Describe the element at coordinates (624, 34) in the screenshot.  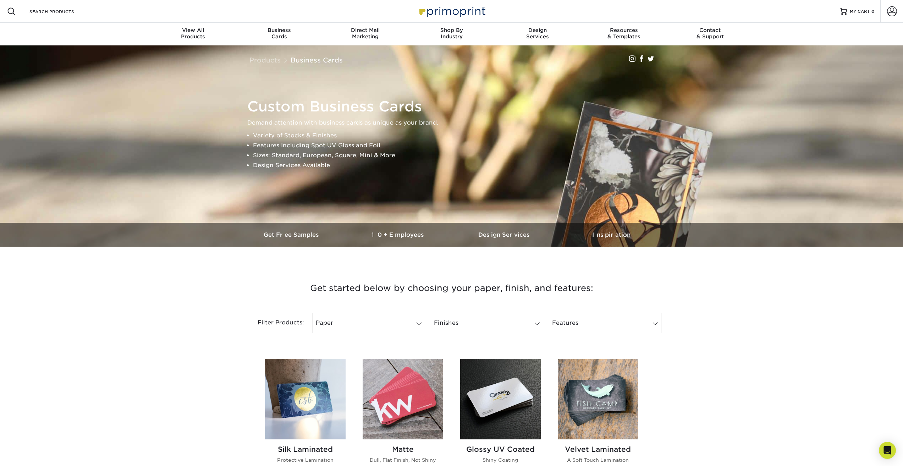
I see `a: Resources& Templates` at that location.